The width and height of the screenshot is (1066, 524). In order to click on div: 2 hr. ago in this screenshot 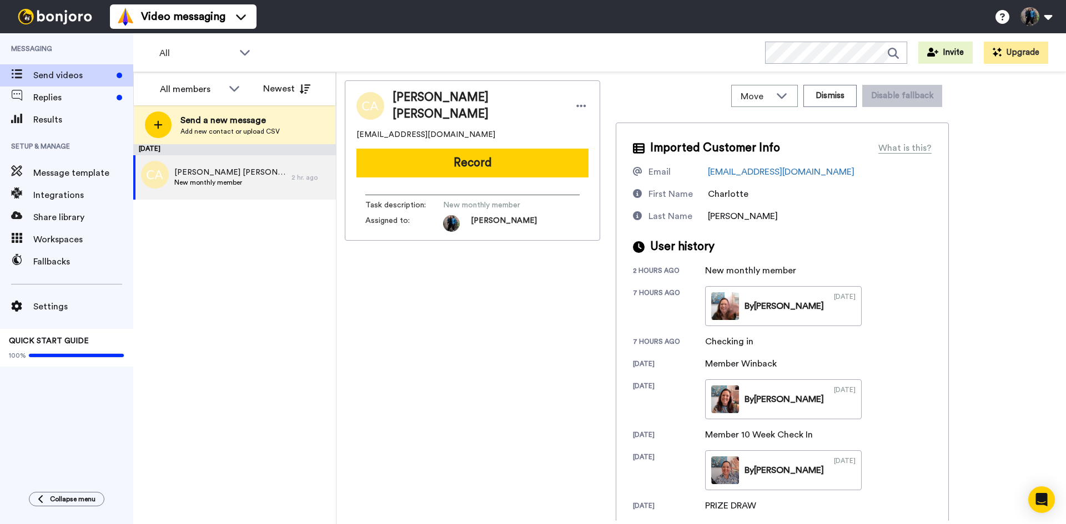, I will do `click(311, 178)`.